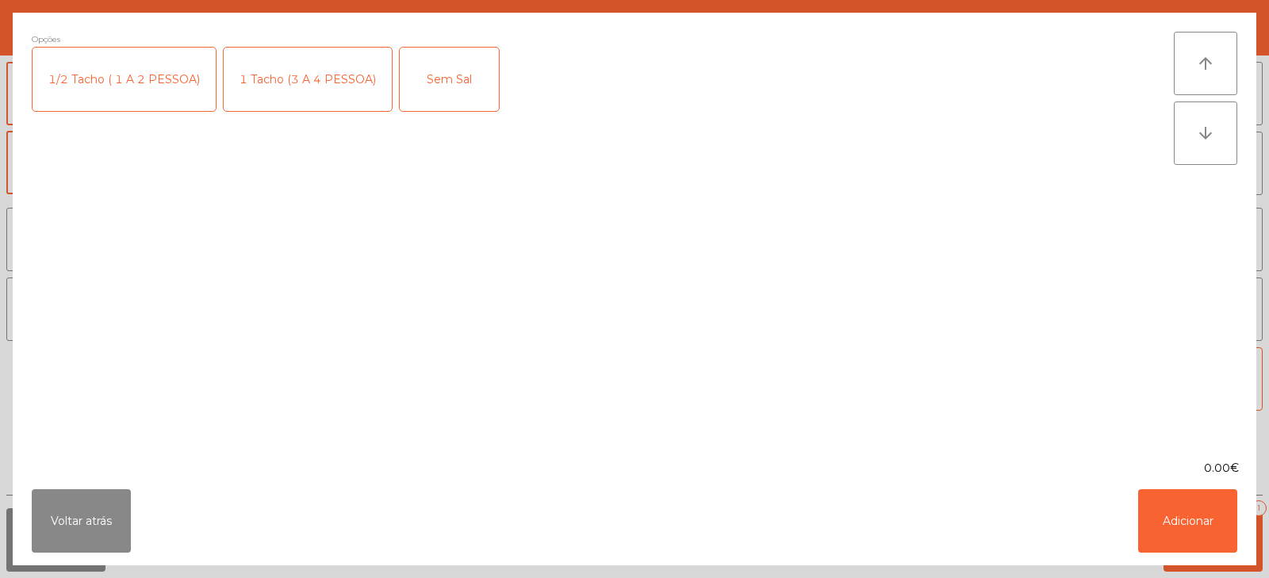 The width and height of the screenshot is (1269, 578). What do you see at coordinates (1205, 63) in the screenshot?
I see `i: arrow_upward` at bounding box center [1205, 63].